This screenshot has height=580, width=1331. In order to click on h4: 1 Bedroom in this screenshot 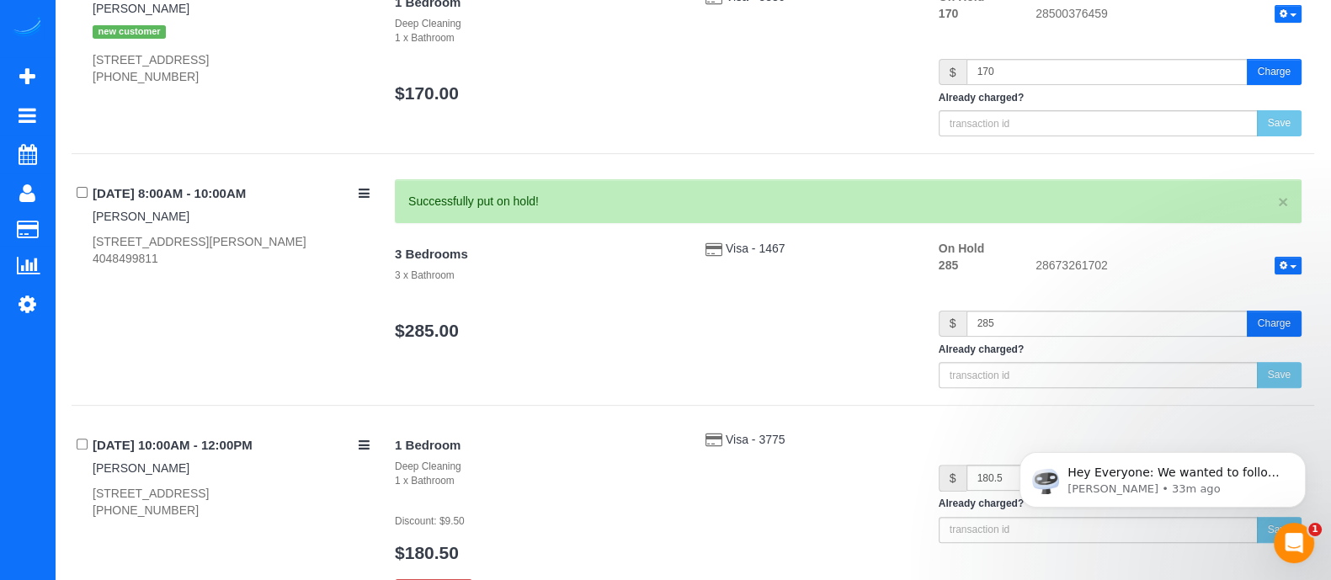, I will do `click(537, 445)`.